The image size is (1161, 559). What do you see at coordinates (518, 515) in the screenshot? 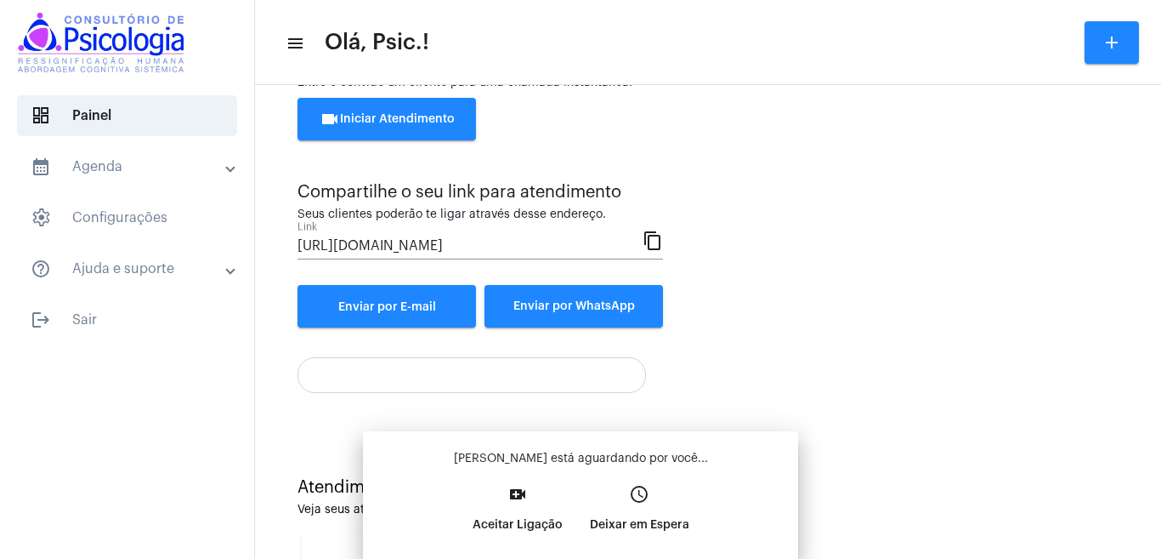
I see `button: Aceitar Ligação` at bounding box center [518, 515].